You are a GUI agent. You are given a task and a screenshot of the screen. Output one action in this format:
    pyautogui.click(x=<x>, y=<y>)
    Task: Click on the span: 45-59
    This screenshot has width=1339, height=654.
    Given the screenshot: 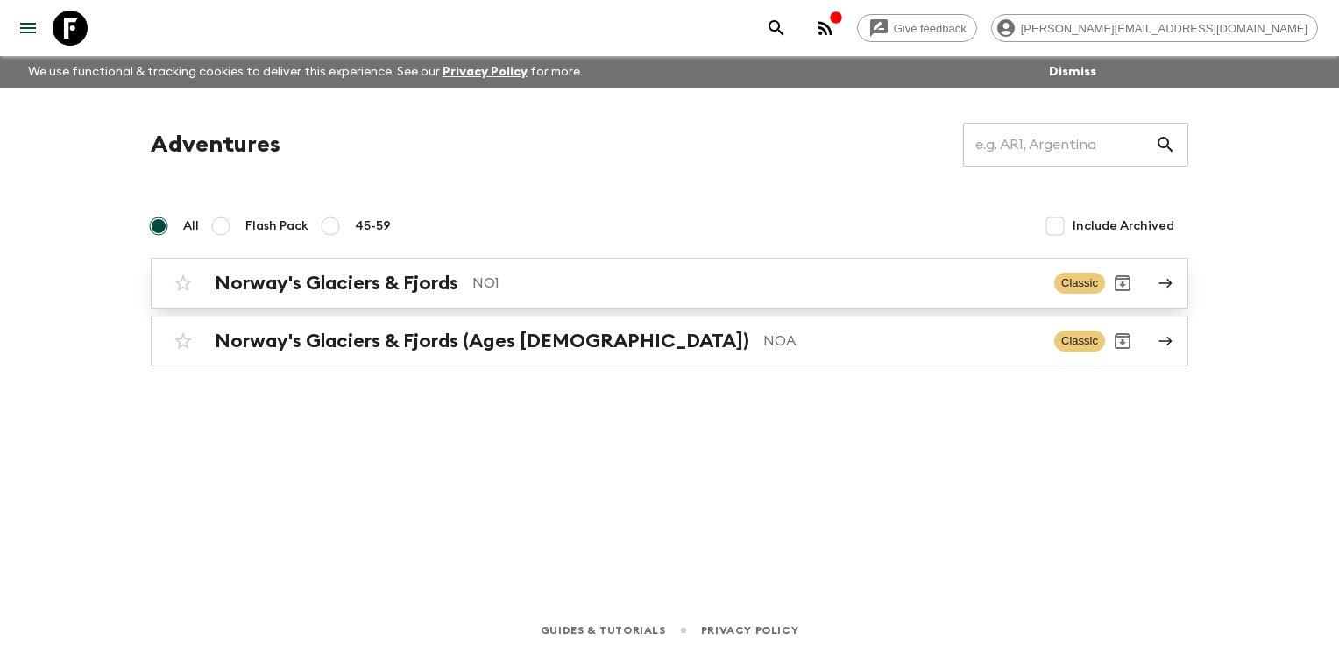 What is the action you would take?
    pyautogui.click(x=372, y=226)
    